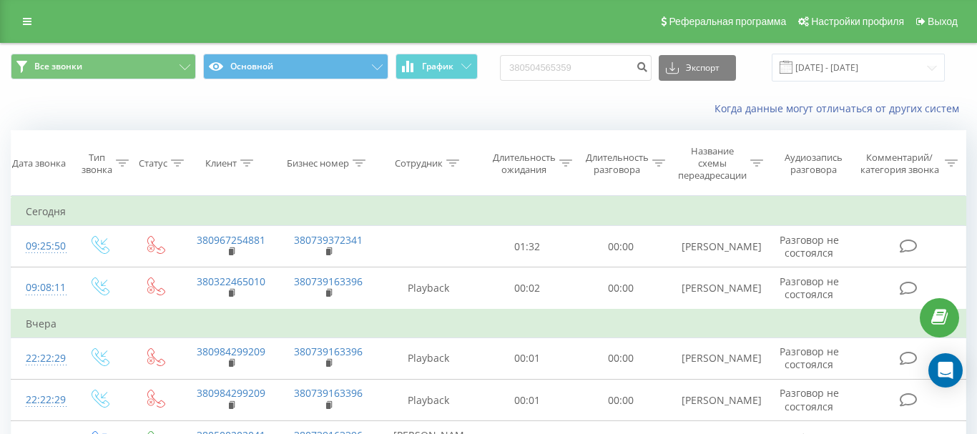  What do you see at coordinates (727, 21) in the screenshot?
I see `span: Реферальная программа` at bounding box center [727, 21].